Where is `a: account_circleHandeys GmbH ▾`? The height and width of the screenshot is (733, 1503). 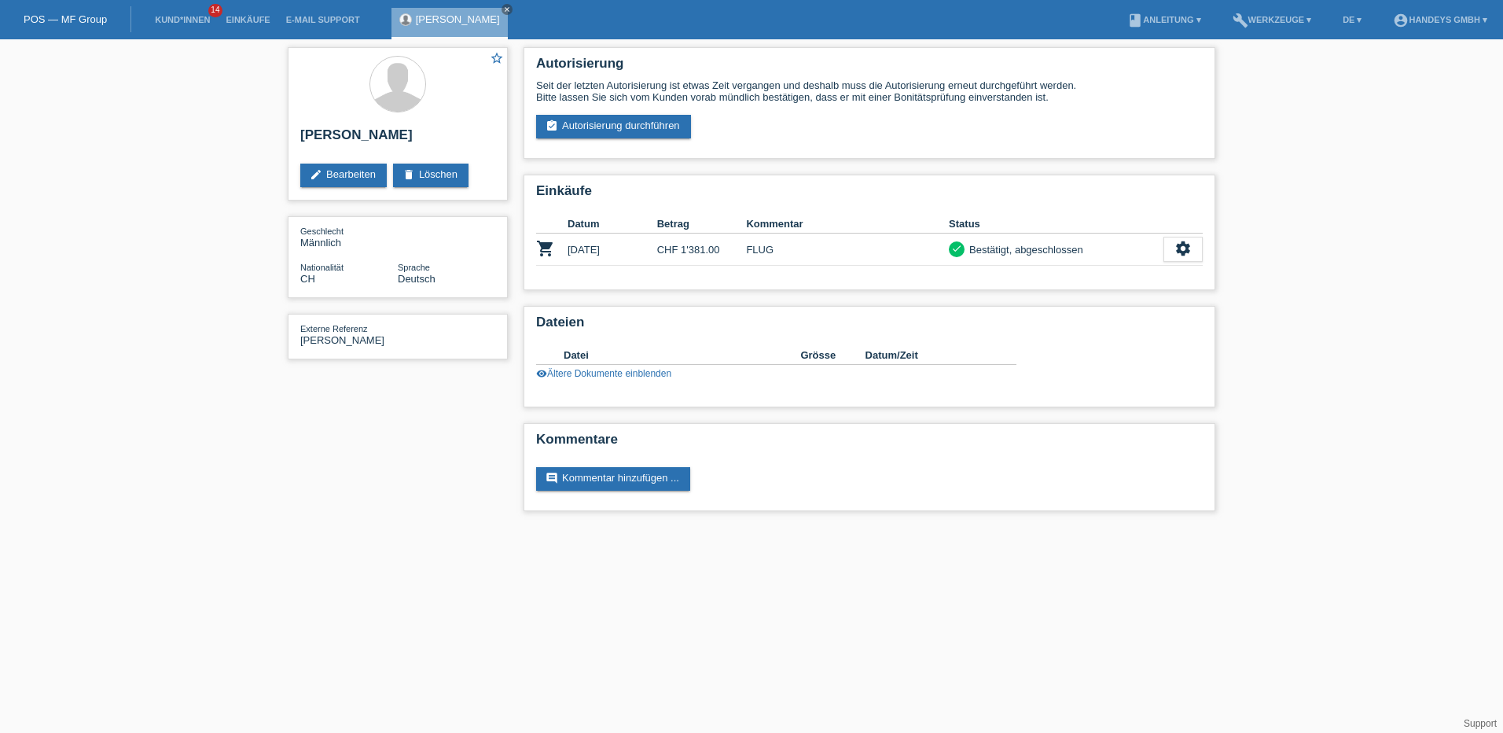 a: account_circleHandeys GmbH ▾ is located at coordinates (1440, 20).